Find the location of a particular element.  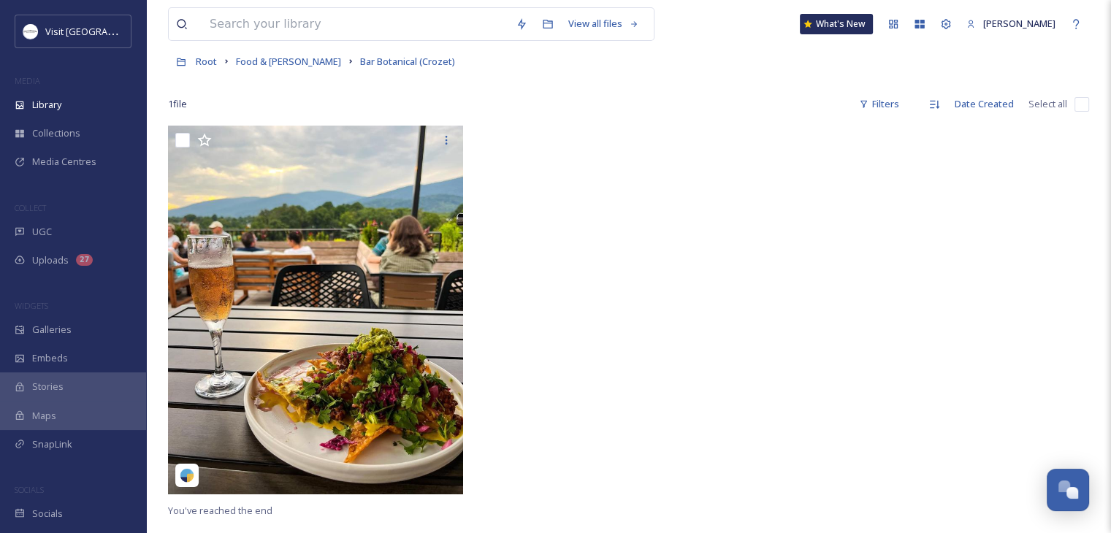

span: Uploads is located at coordinates (50, 260).